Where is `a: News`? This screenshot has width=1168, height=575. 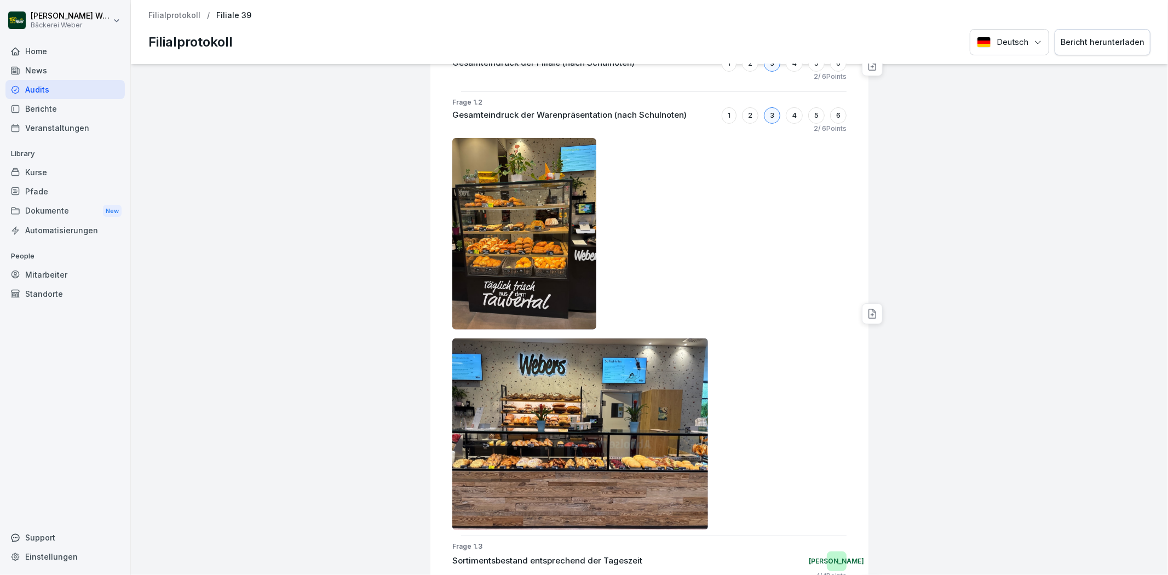
a: News is located at coordinates (65, 70).